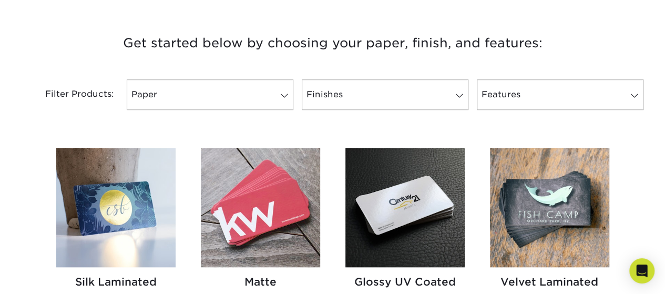 The height and width of the screenshot is (294, 665). I want to click on div: Open Intercom Messenger, so click(642, 271).